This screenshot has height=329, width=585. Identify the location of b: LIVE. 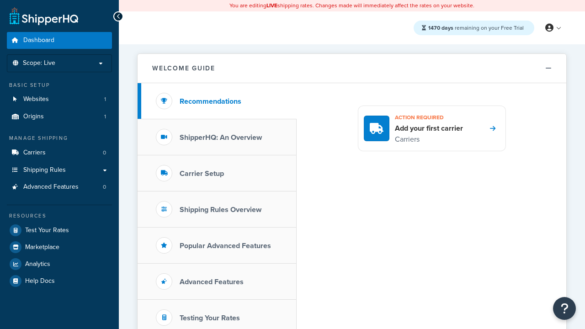
(272, 5).